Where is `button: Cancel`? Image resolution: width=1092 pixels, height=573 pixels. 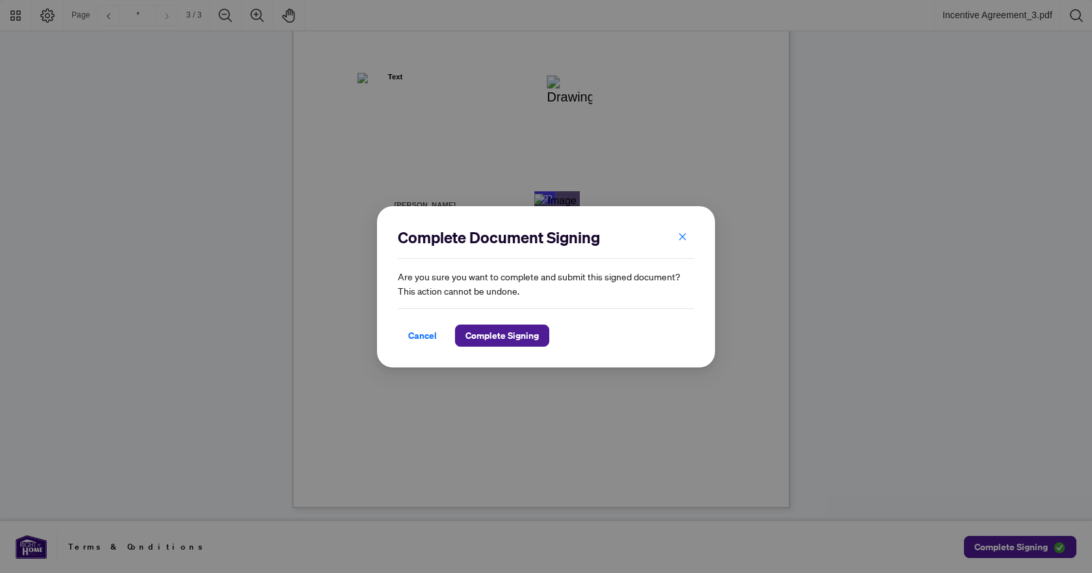 button: Cancel is located at coordinates (422, 335).